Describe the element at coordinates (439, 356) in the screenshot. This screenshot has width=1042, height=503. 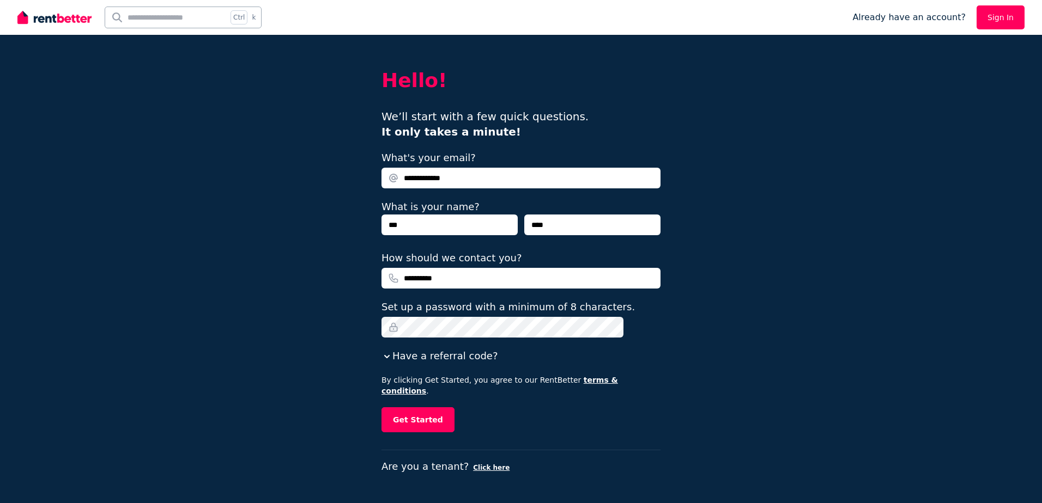
I see `button: Have a referral code?` at that location.